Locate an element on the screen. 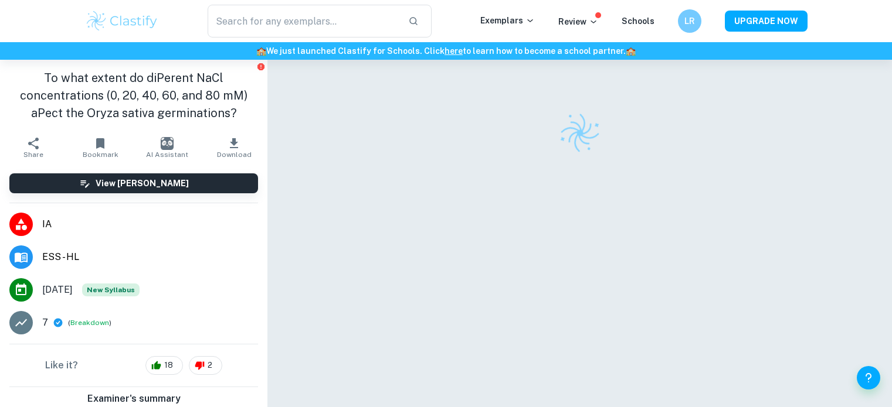 The image size is (892, 407). div: Starting from the May 2026 session, the ESS IA requirements have changed. We created this exempla... is located at coordinates (111, 290).